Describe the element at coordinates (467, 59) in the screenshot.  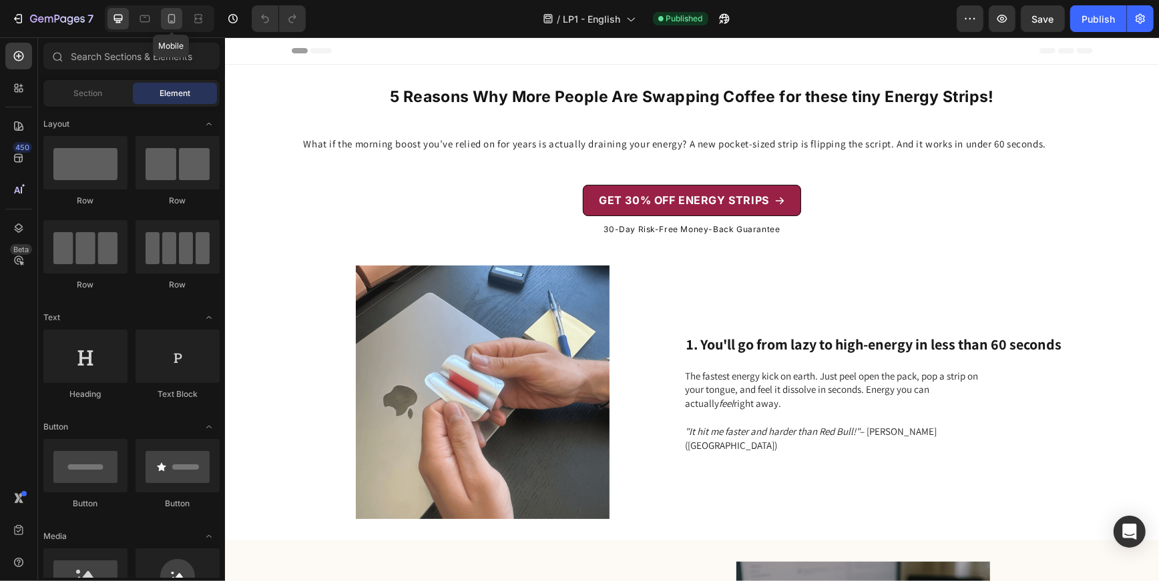
I see `strong: 5 Reasons Why More People Are Swapping Coffee for these tiny Energy Strips!` at that location.